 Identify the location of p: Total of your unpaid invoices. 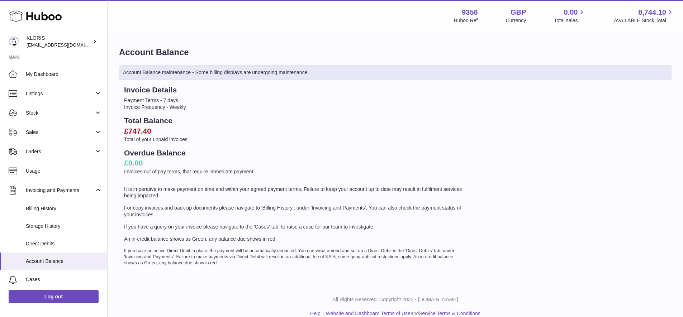
(295, 139).